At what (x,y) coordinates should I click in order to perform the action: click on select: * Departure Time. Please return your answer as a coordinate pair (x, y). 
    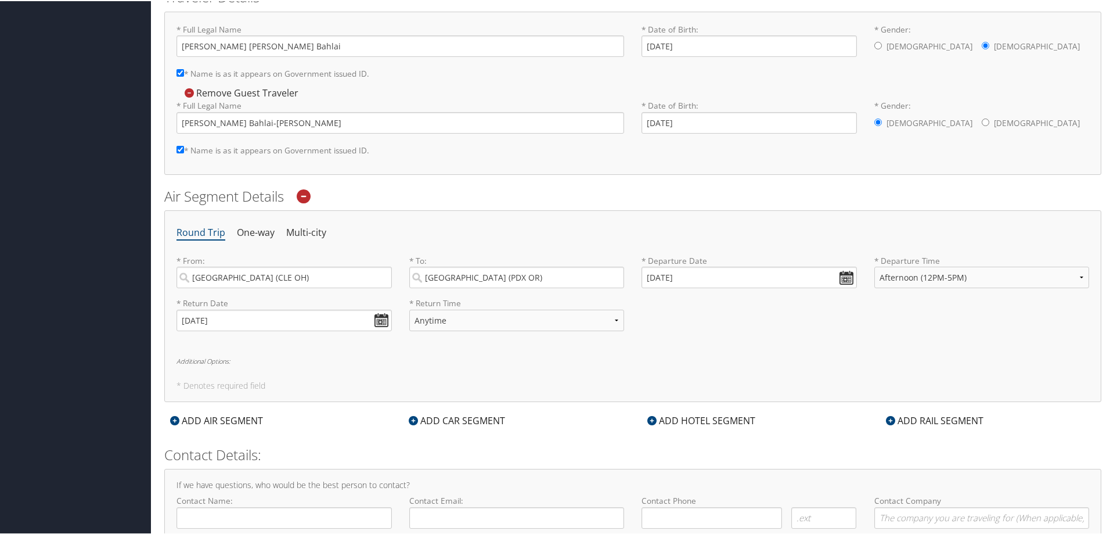
    Looking at the image, I should click on (982, 276).